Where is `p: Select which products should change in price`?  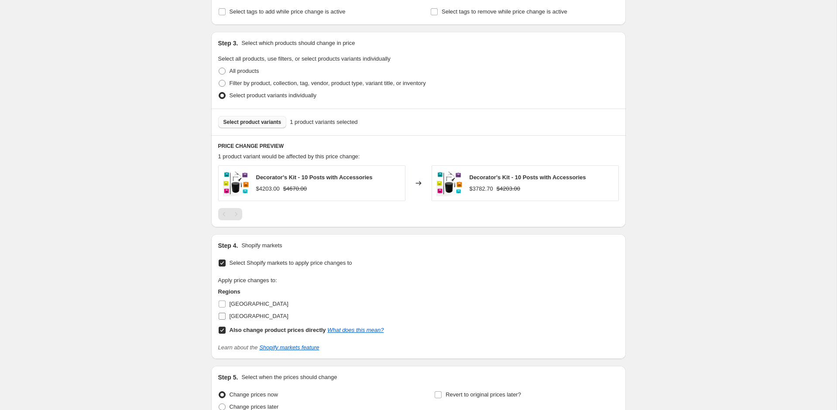 p: Select which products should change in price is located at coordinates (298, 43).